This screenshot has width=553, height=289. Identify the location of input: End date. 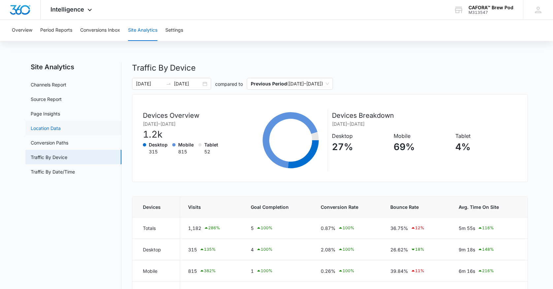
(187, 84).